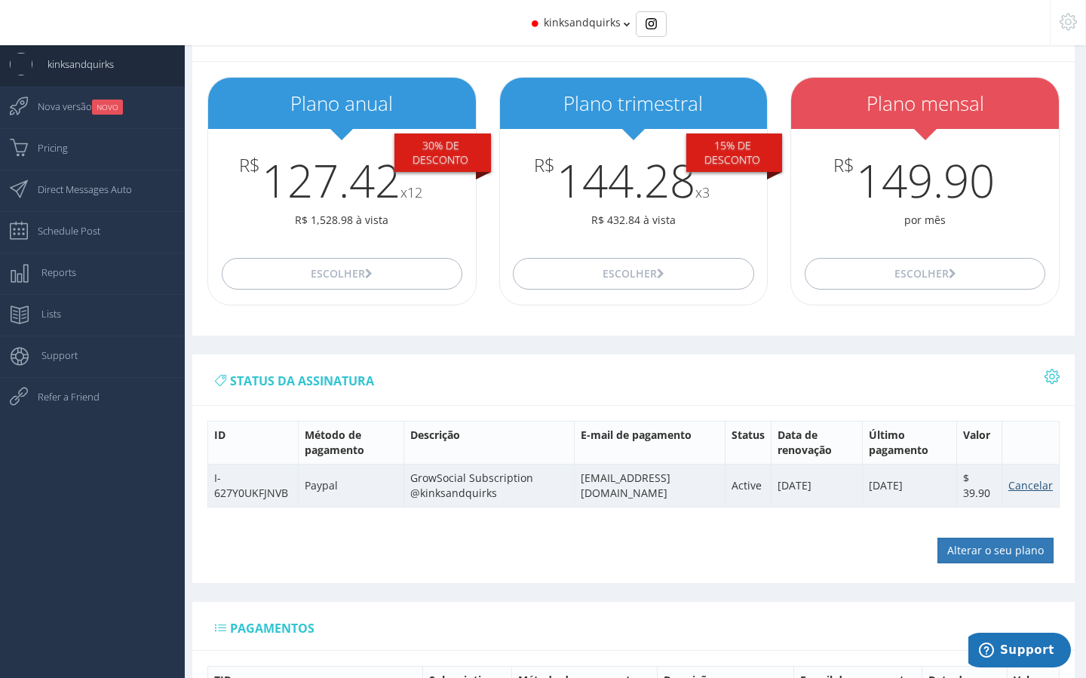  What do you see at coordinates (72, 106) in the screenshot?
I see `span: Nova versão` at bounding box center [72, 106].